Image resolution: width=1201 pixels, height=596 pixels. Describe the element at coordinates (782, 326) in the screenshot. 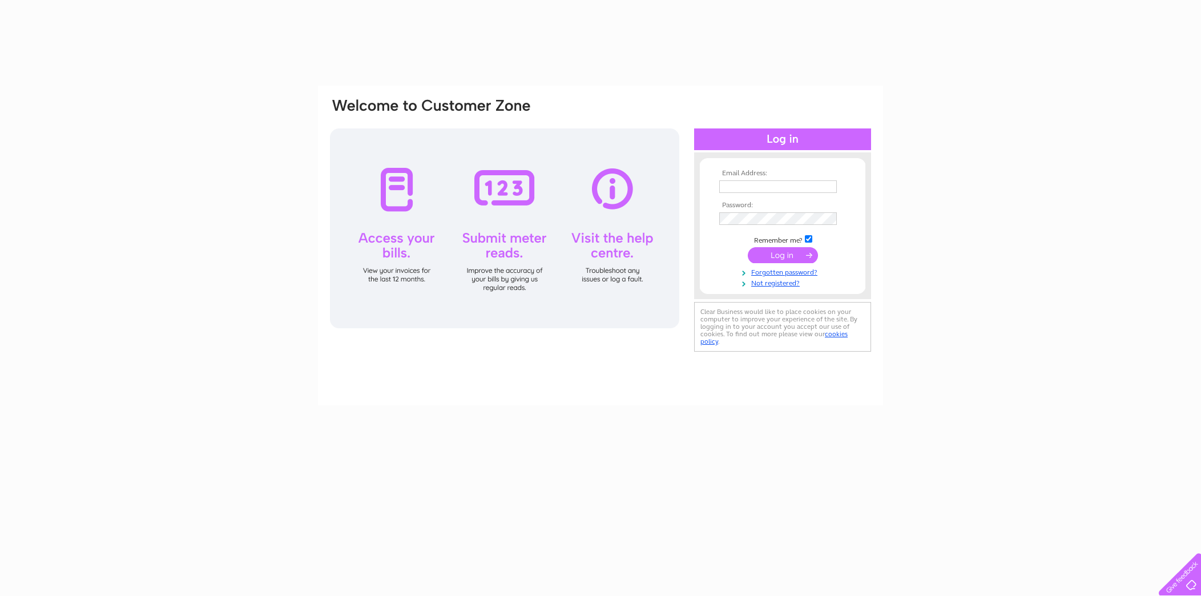

I see `div: Clear Business would like to place cookies on your computer to improve your experience of the sit...` at that location.